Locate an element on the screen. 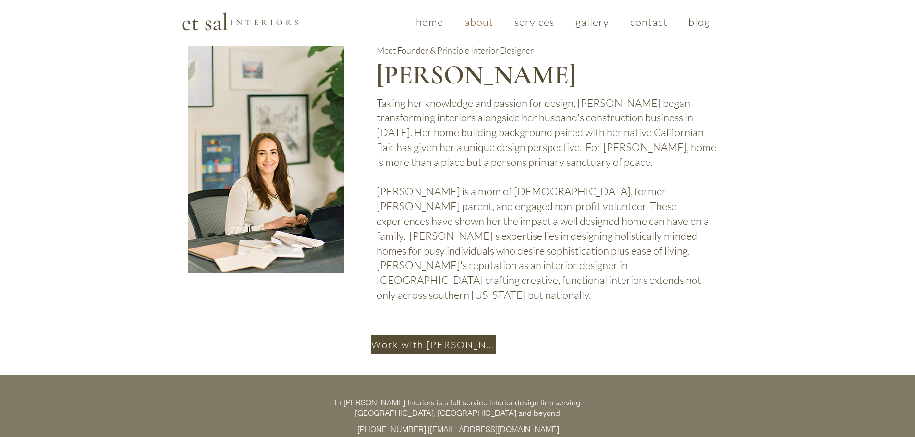 This screenshot has width=915, height=437. img: Sophia Professional Headshot 1.jpg is located at coordinates (266, 159).